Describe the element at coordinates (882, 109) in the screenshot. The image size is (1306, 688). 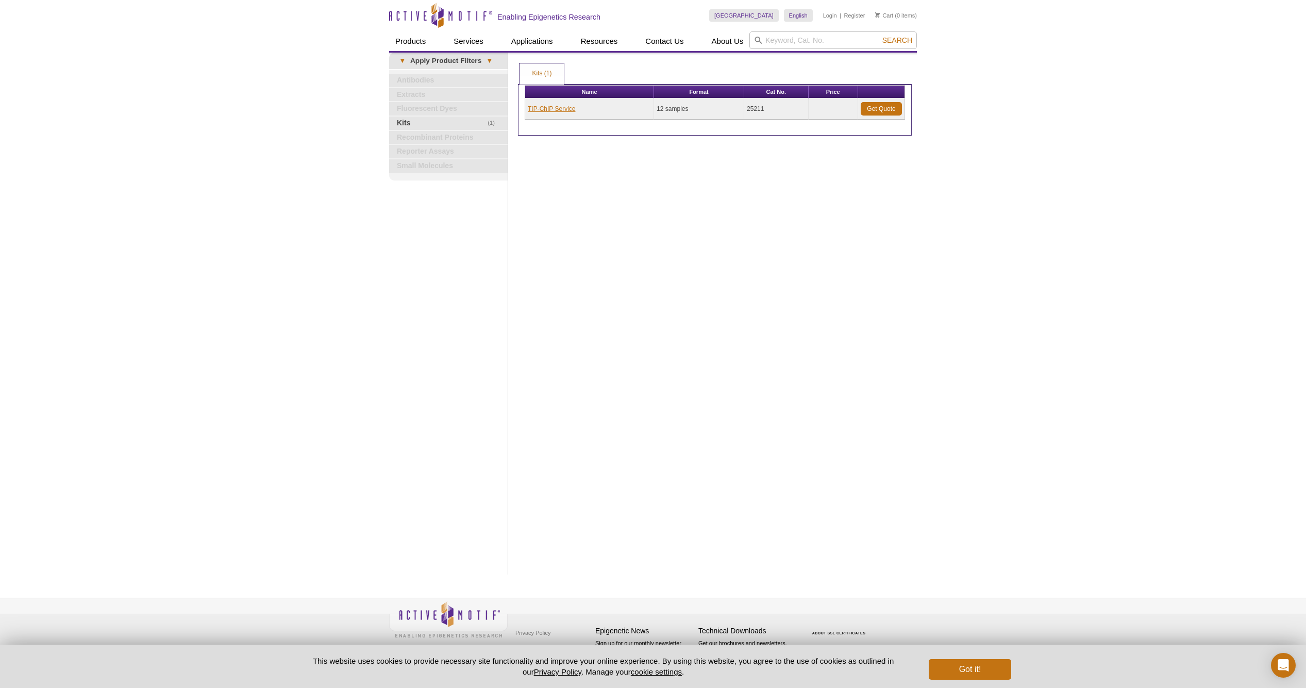
I see `a: Get Quote` at that location.